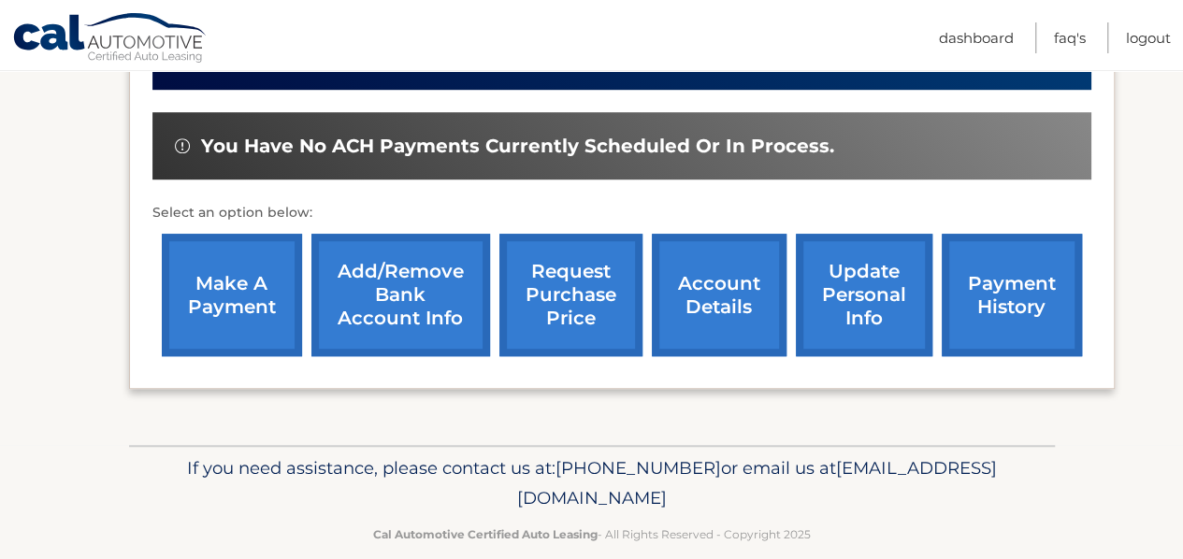 This screenshot has width=1183, height=559. Describe the element at coordinates (977, 37) in the screenshot. I see `a: Dashboard` at that location.